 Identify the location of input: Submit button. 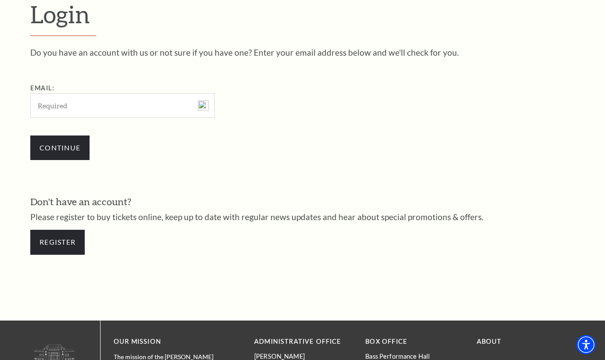
(60, 148).